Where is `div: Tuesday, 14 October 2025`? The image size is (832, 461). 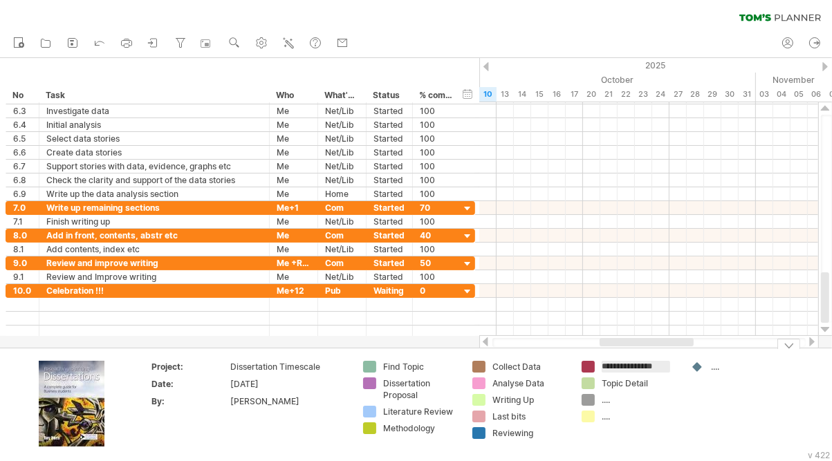 div: Tuesday, 14 October 2025 is located at coordinates (522, 94).